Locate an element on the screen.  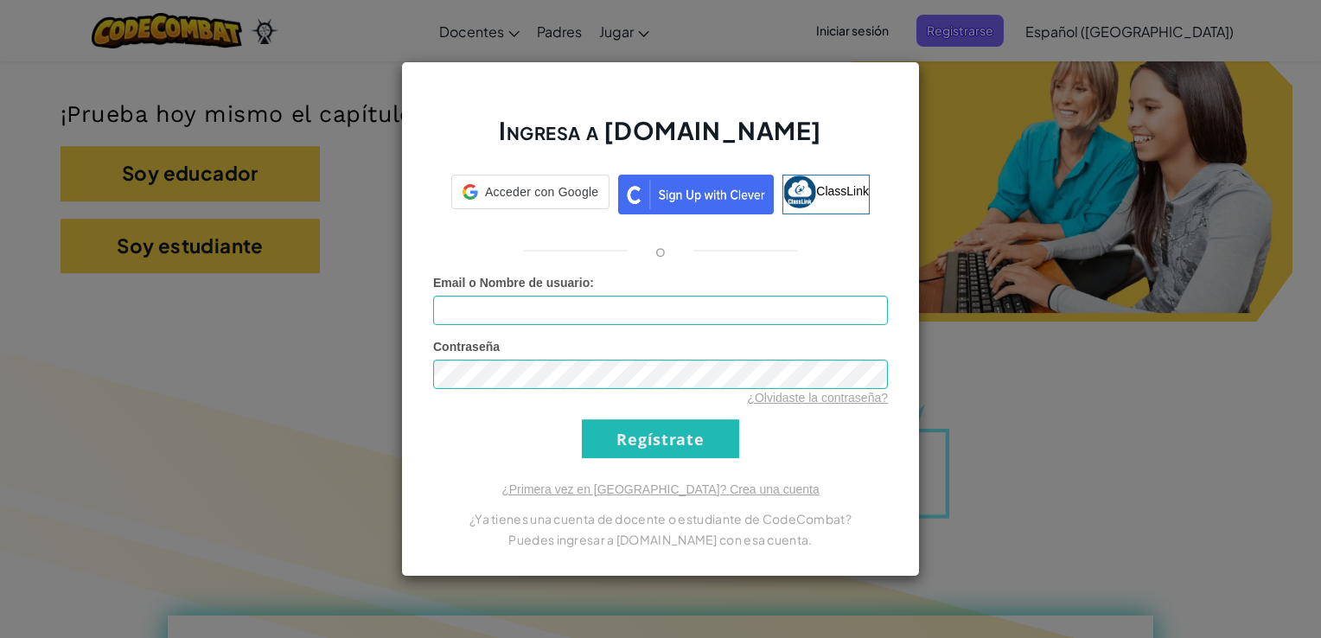
span: Acceder con Google is located at coordinates (541, 192).